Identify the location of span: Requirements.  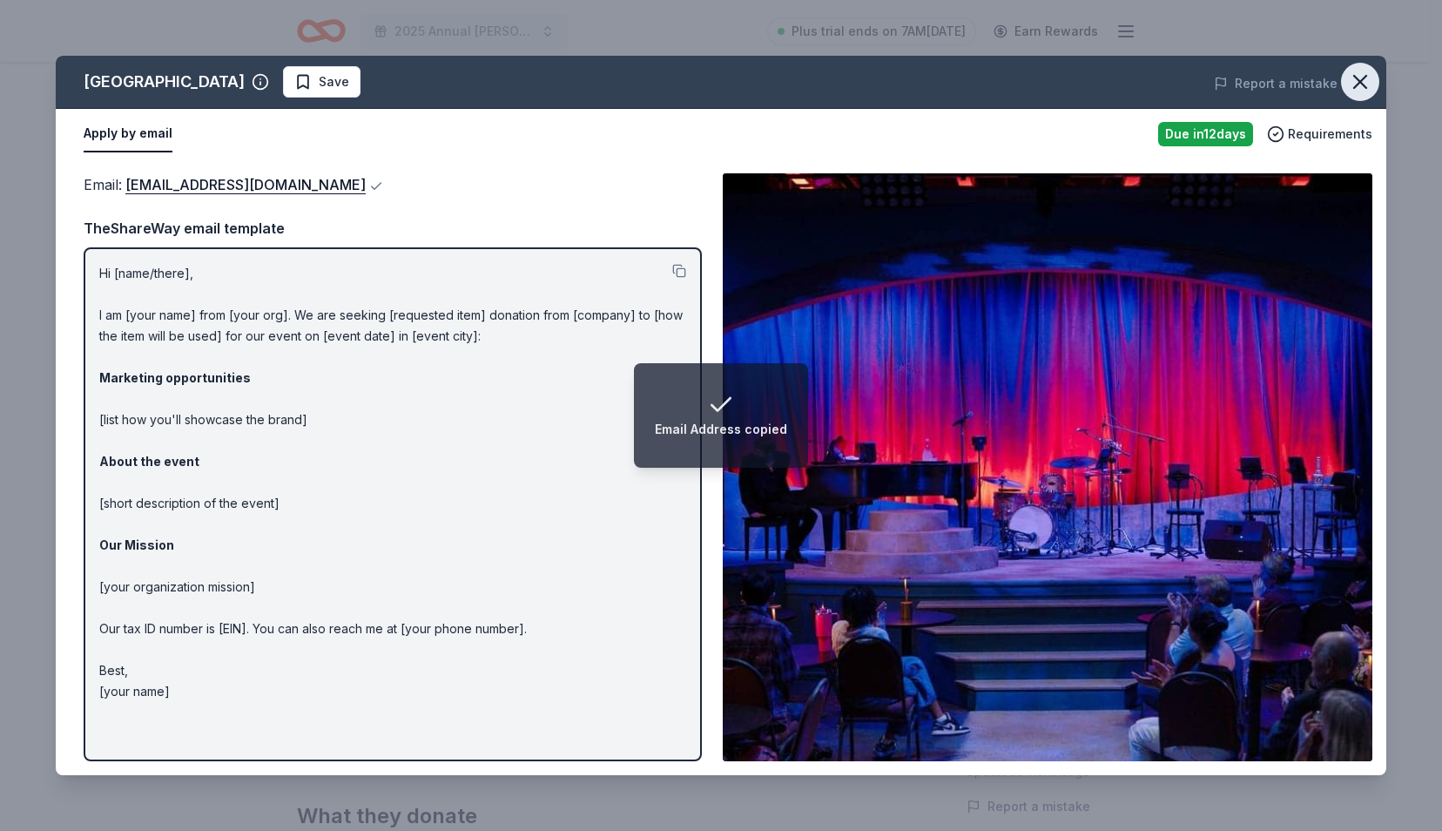
(1330, 134).